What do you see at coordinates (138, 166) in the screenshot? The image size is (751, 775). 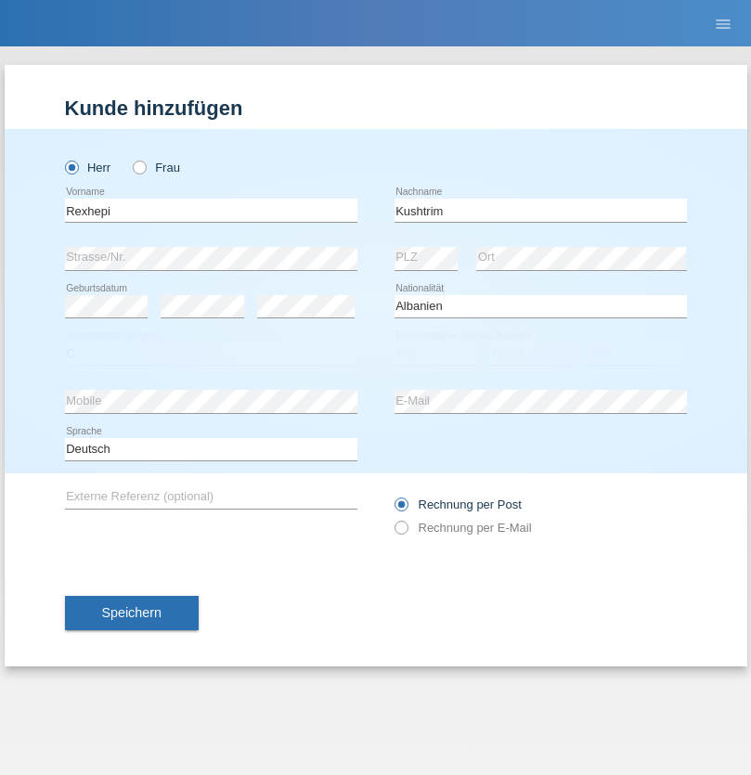 I see `input: Frau` at bounding box center [138, 166].